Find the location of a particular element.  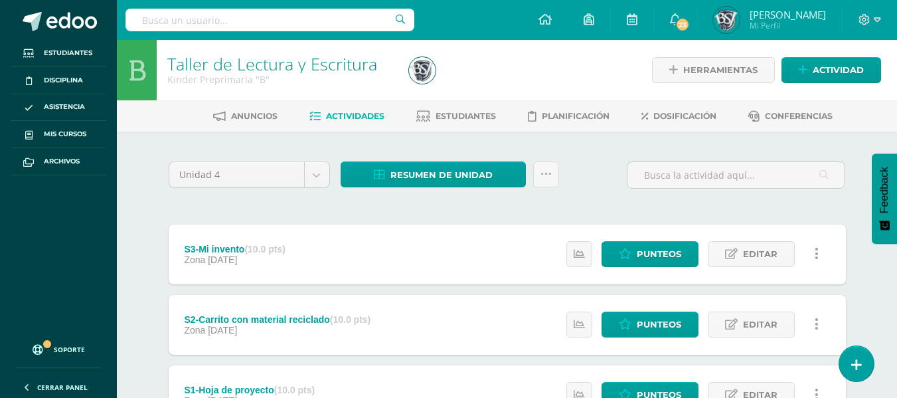

span: Mis cursos is located at coordinates (65, 134).